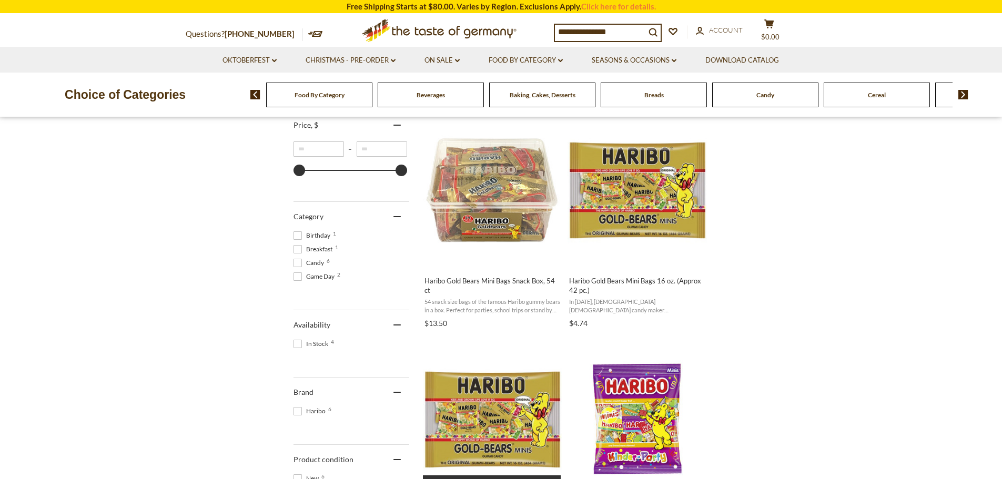 The height and width of the screenshot is (479, 1002). Describe the element at coordinates (306, 125) in the screenshot. I see `span: Price` at that location.